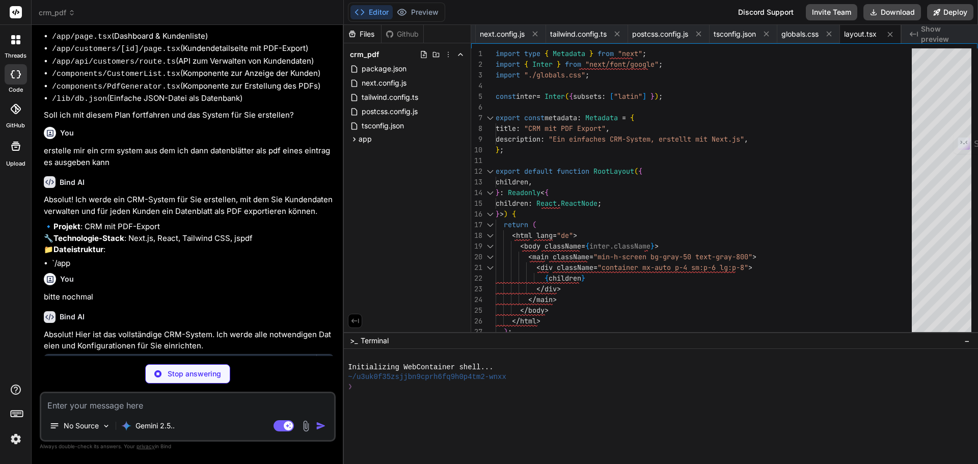 Image resolution: width=978 pixels, height=464 pixels. I want to click on span: main className, so click(561, 257).